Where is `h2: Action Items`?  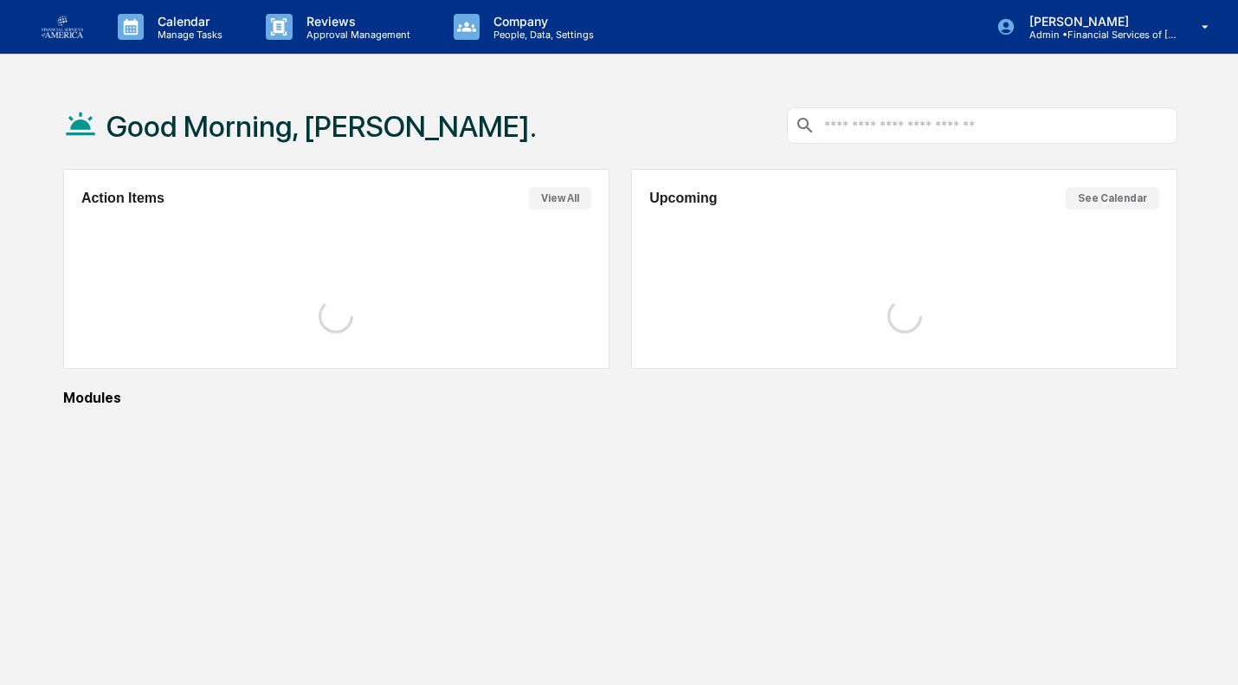
h2: Action Items is located at coordinates (123, 198).